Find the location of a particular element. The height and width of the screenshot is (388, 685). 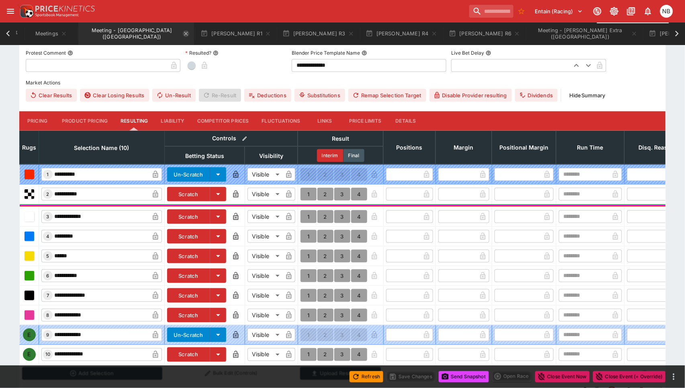

button: Clear Losing Results is located at coordinates (115, 95).